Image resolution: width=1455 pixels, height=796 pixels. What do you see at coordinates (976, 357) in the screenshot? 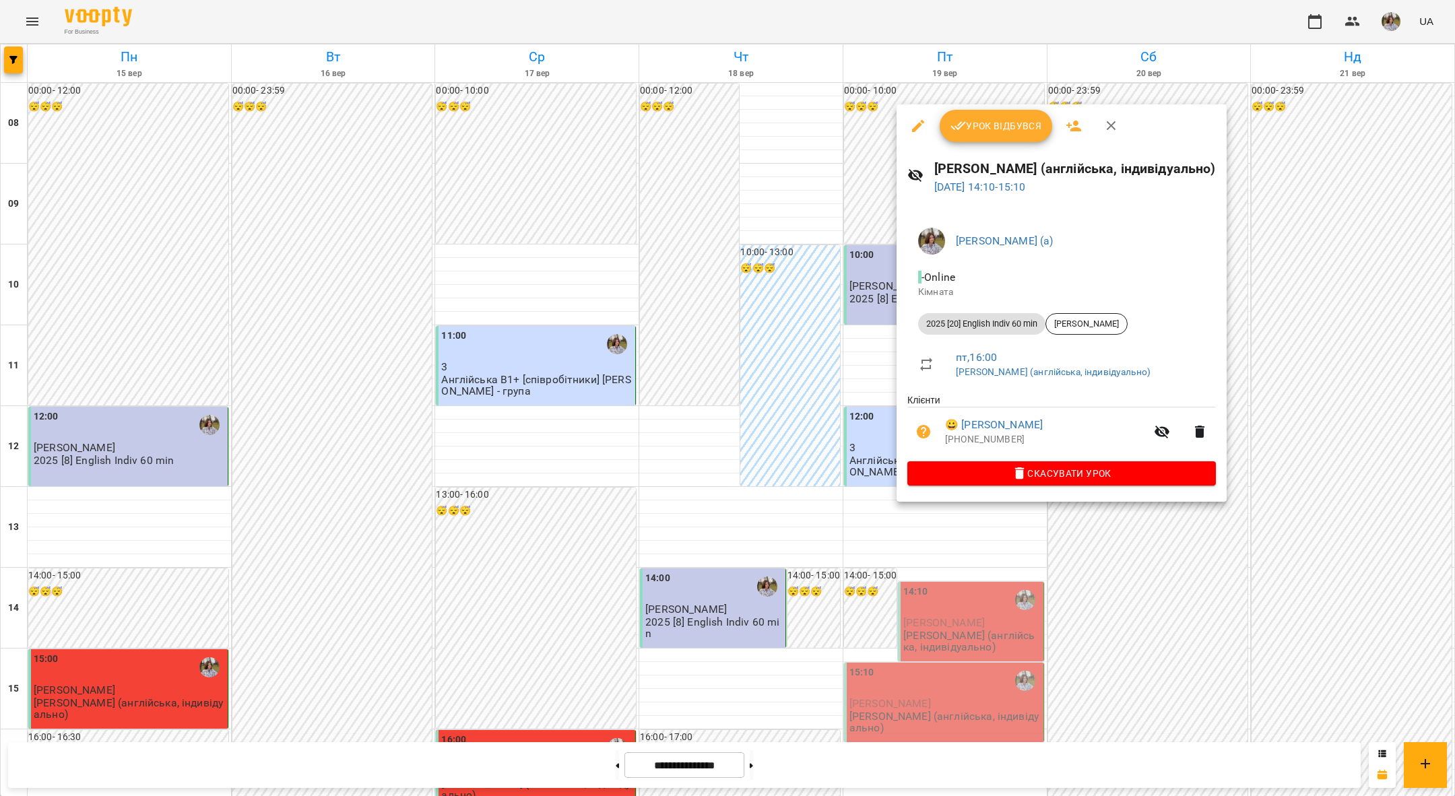
I see `a: пт , 16:00` at bounding box center [976, 357].